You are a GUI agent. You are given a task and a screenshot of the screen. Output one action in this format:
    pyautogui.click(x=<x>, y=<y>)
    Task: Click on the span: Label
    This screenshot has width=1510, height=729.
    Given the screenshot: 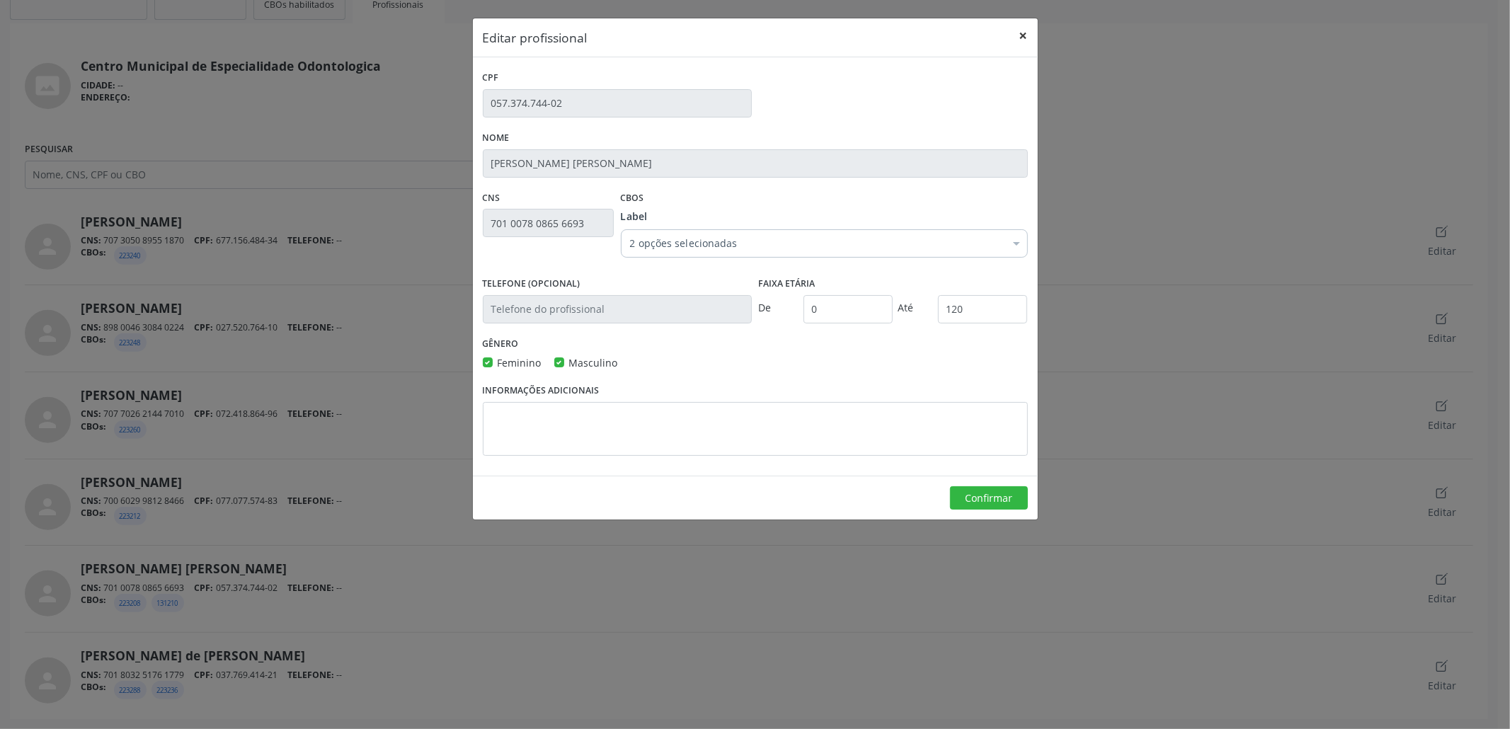 What is the action you would take?
    pyautogui.click(x=634, y=216)
    